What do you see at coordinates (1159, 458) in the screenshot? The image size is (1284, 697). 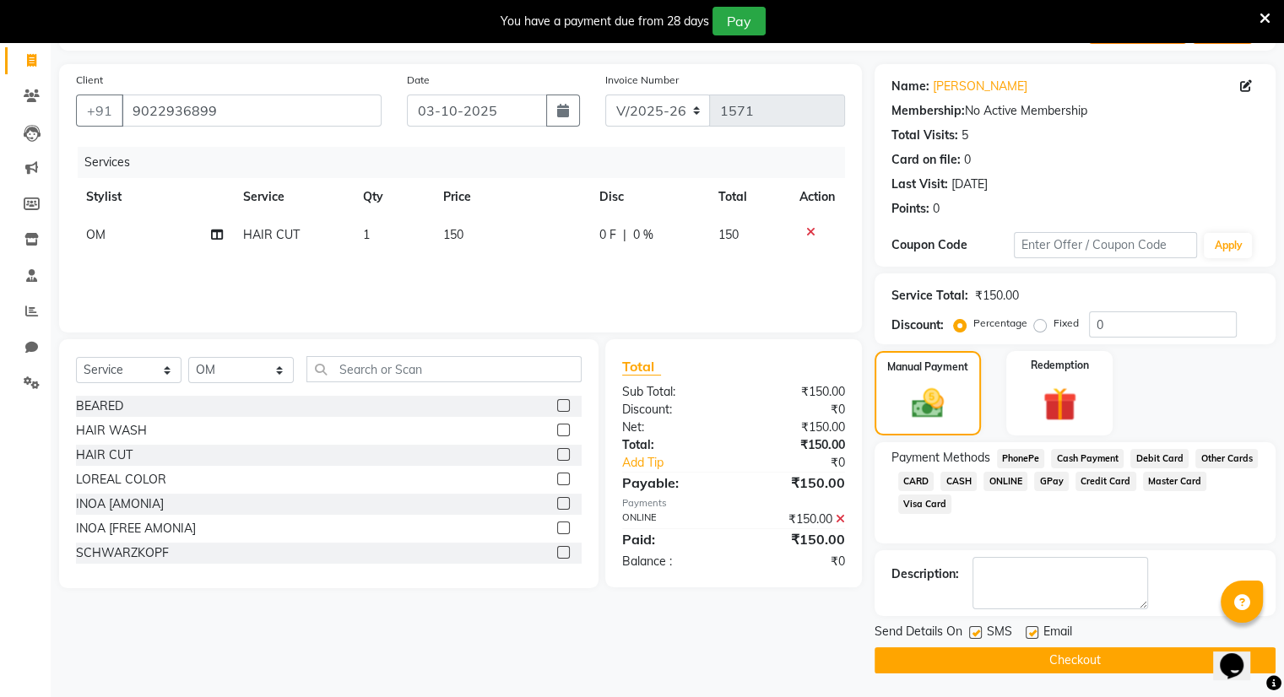 I see `span: Debit Card` at bounding box center [1159, 458].